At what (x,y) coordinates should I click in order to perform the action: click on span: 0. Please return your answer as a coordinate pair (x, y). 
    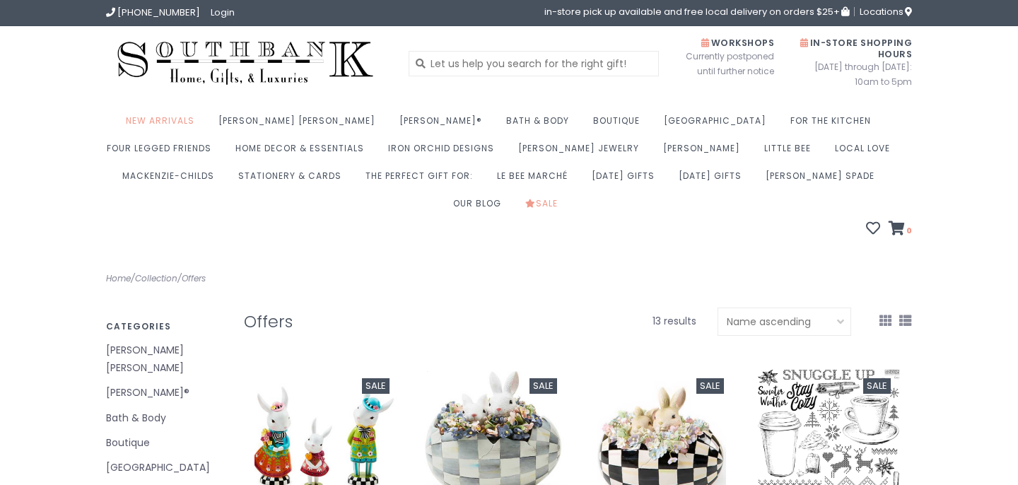
    Looking at the image, I should click on (908, 230).